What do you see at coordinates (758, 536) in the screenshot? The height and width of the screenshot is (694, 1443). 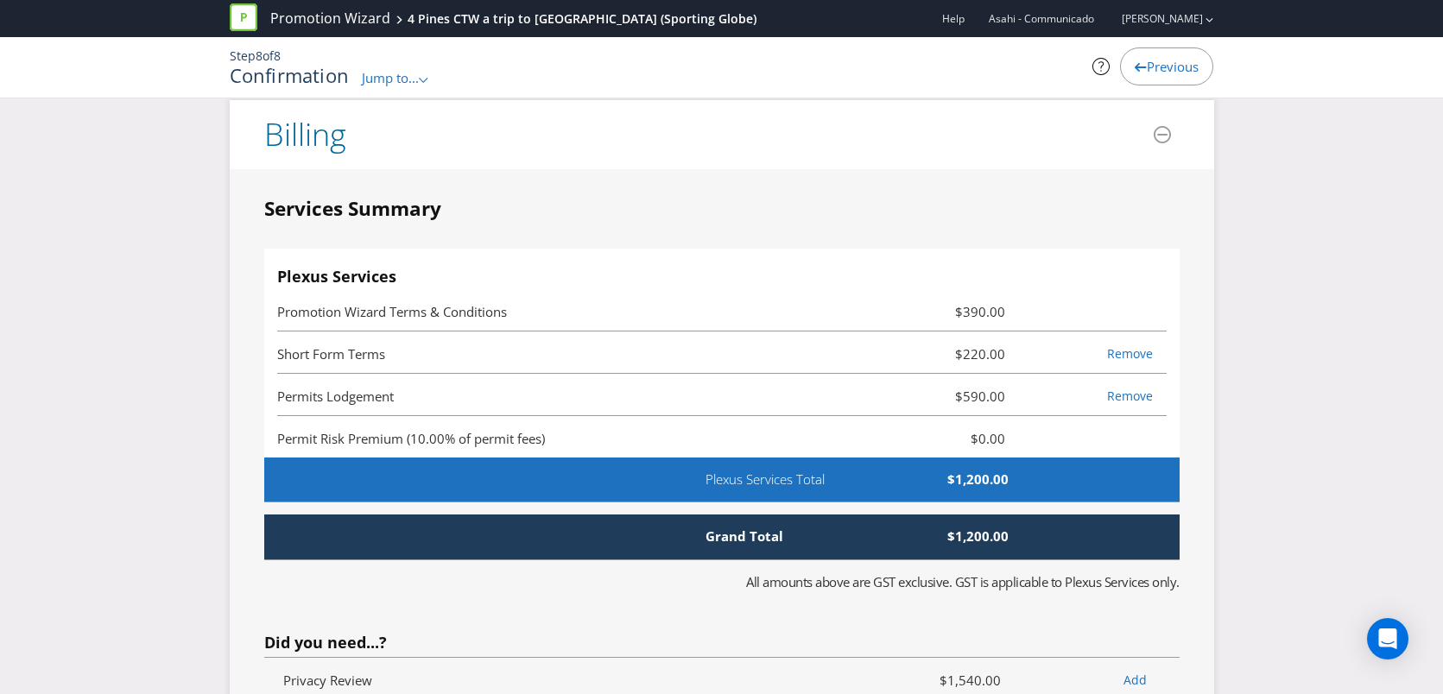 I see `span: Grand Total` at bounding box center [758, 536].